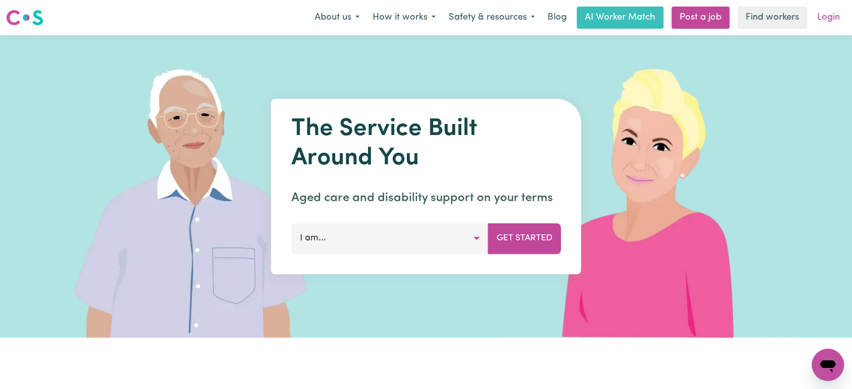 The height and width of the screenshot is (389, 852). I want to click on a: Find workers, so click(773, 18).